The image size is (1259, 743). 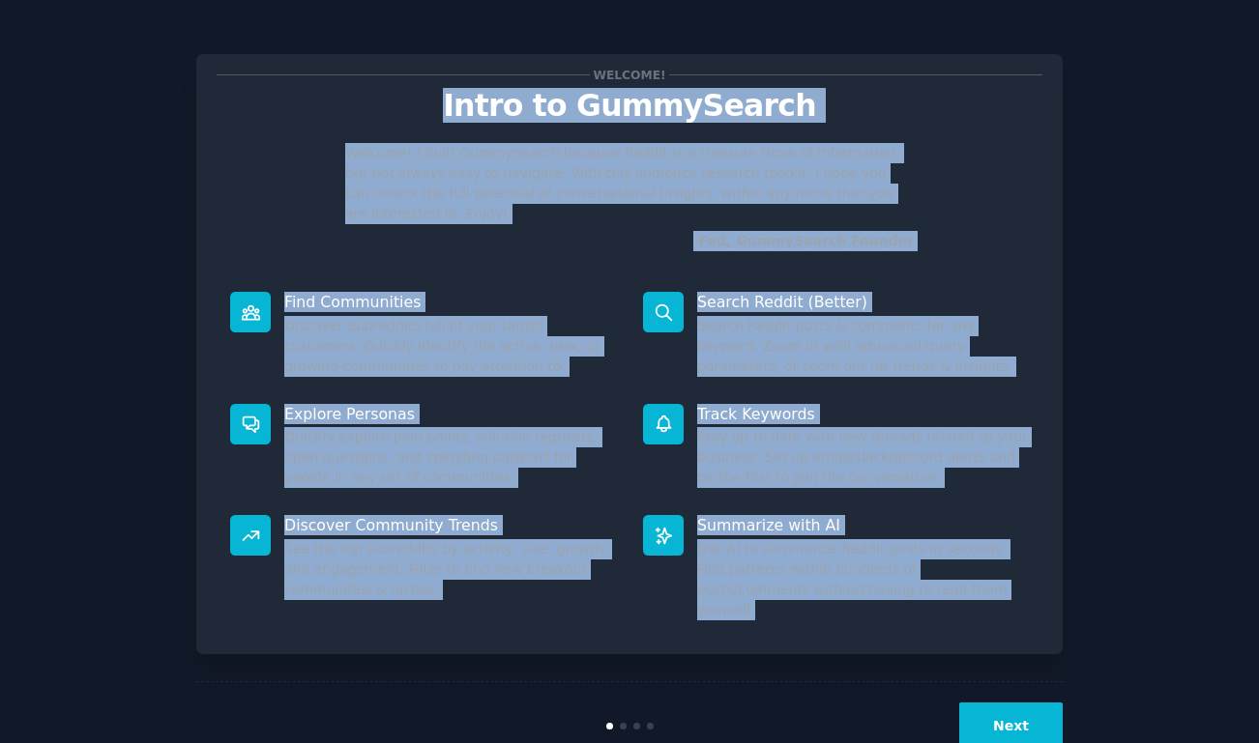 What do you see at coordinates (862, 414) in the screenshot?
I see `p: Track Keywords` at bounding box center [862, 414].